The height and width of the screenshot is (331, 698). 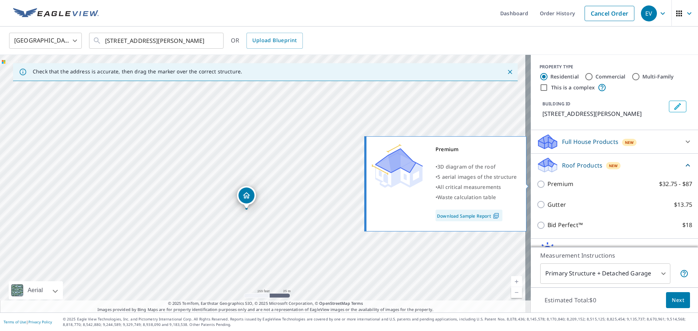 What do you see at coordinates (615, 142) in the screenshot?
I see `div: Full House ProductsNew` at bounding box center [615, 142].